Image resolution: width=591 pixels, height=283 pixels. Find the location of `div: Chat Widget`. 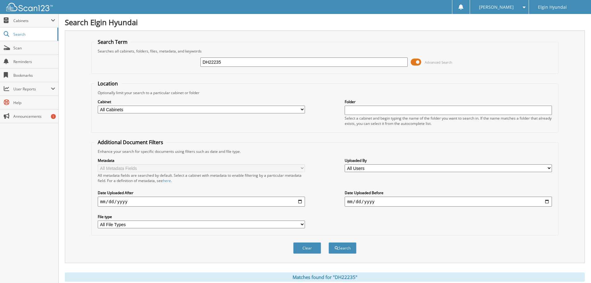

div: Chat Widget is located at coordinates (575, 268).